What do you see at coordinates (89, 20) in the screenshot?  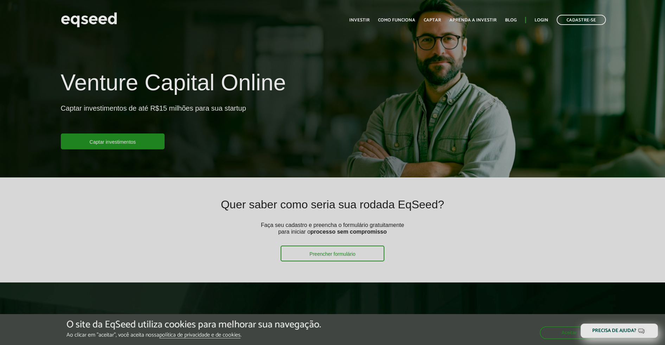 I see `img: EqSeed` at bounding box center [89, 20].